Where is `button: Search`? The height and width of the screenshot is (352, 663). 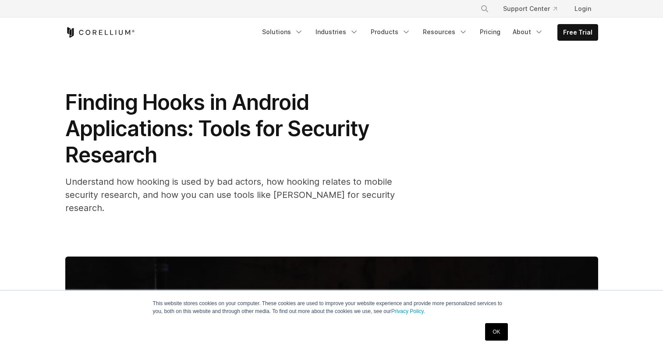
button: Search is located at coordinates (485, 9).